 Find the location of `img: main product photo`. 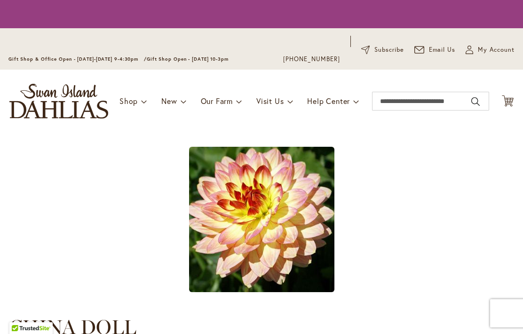

img: main product photo is located at coordinates (261, 219).